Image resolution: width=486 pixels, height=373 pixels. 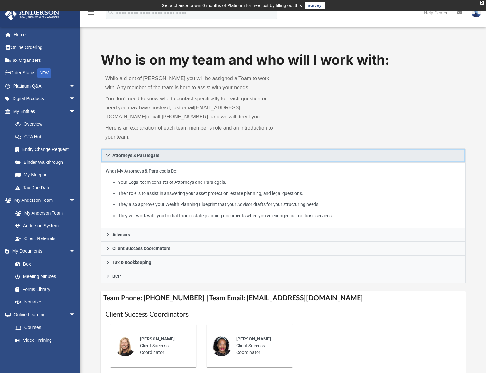 What do you see at coordinates (45, 328) in the screenshot?
I see `a: Courses` at bounding box center [45, 328].